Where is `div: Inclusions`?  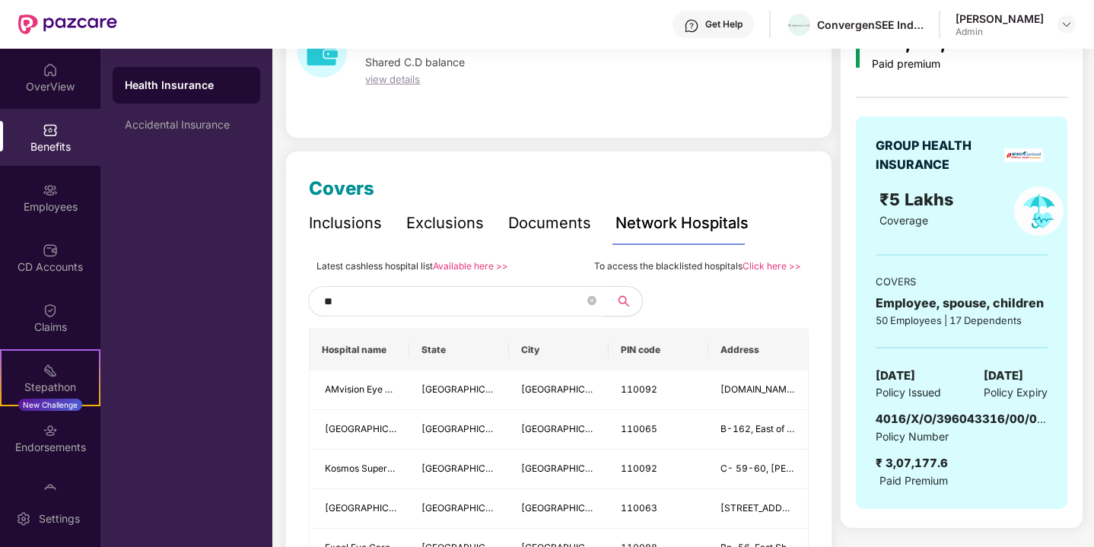
div: Inclusions is located at coordinates (345, 223).